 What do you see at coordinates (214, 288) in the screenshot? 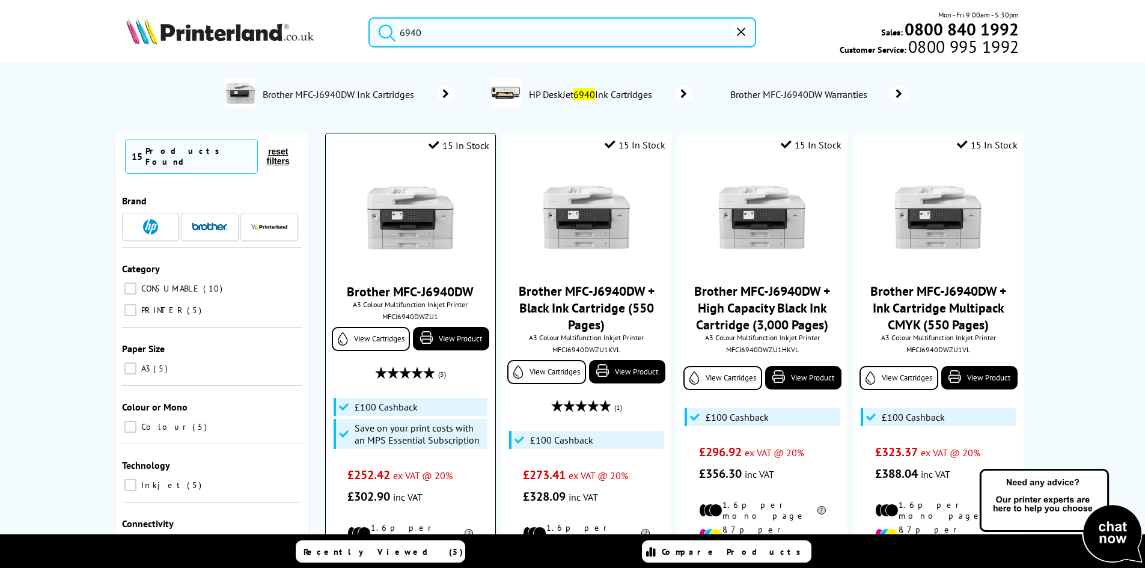
I see `span: 10` at bounding box center [214, 288].